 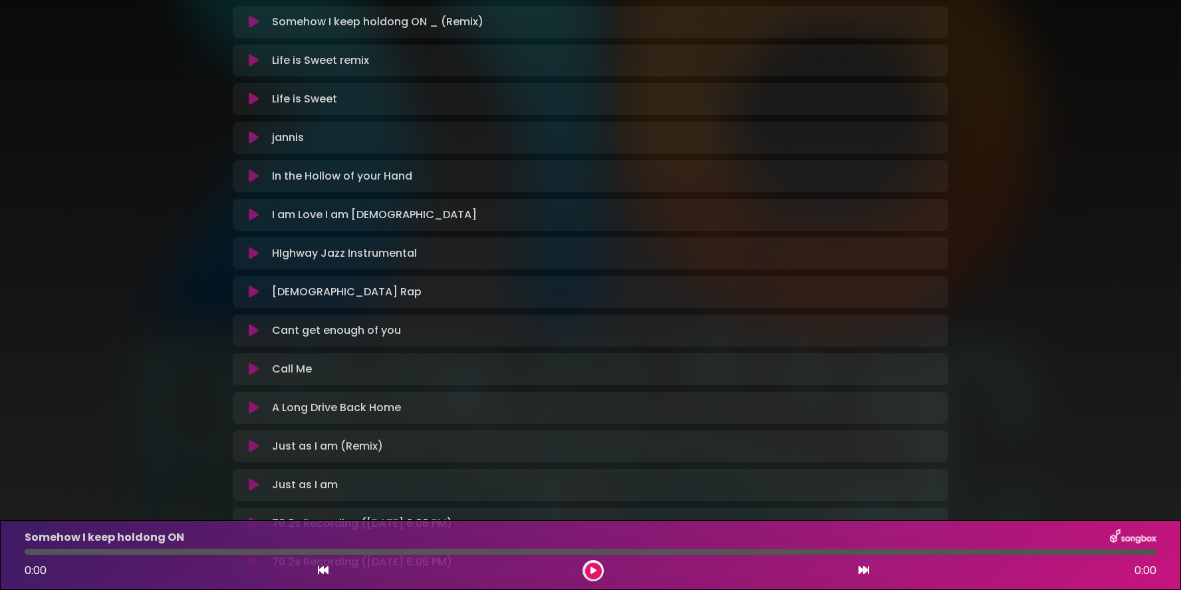 What do you see at coordinates (104, 537) in the screenshot?
I see `p: Somehow I keep holdong ON` at bounding box center [104, 537].